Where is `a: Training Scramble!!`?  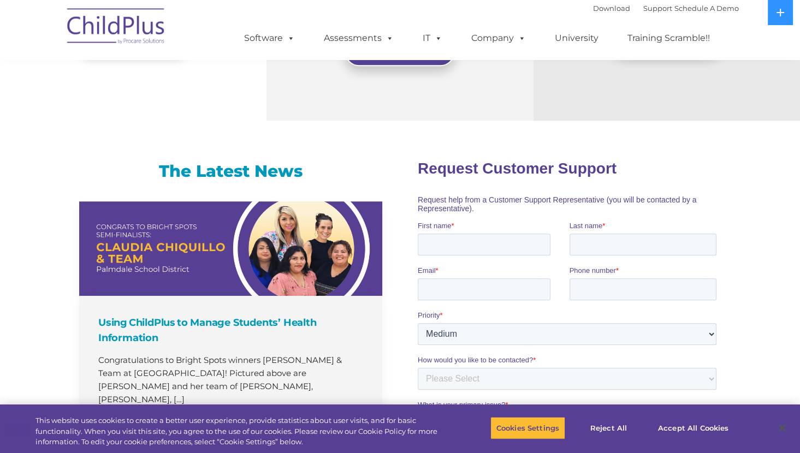 a: Training Scramble!! is located at coordinates (669, 38).